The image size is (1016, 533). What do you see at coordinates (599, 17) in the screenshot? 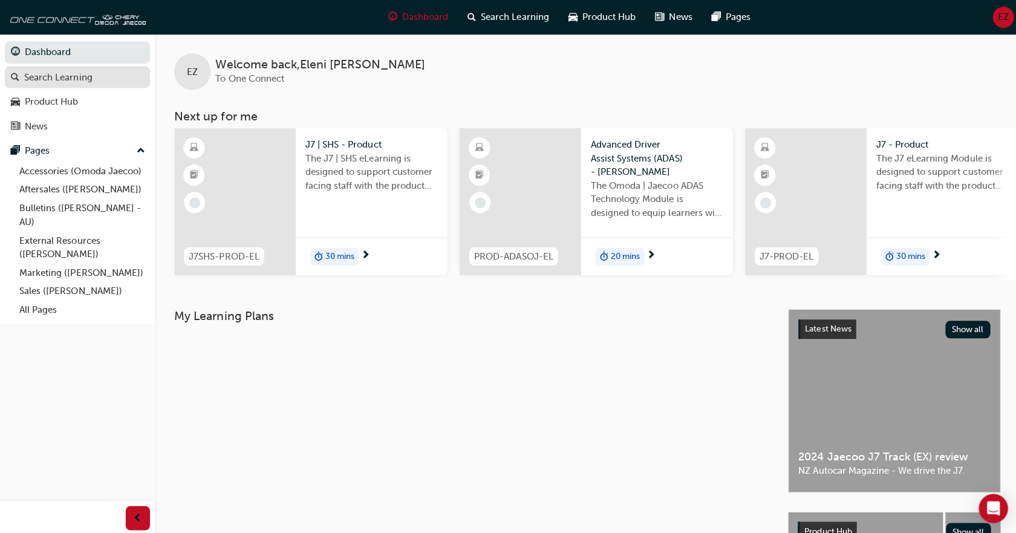
I see `a: car-iconProduct Hub` at bounding box center [599, 17].